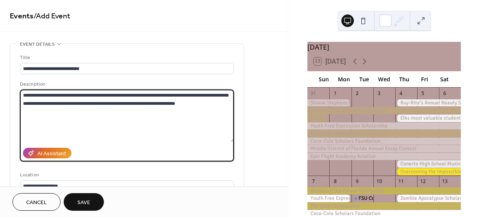  I want to click on div: Middle District of Florida Annual Essay Contest, so click(384, 148).